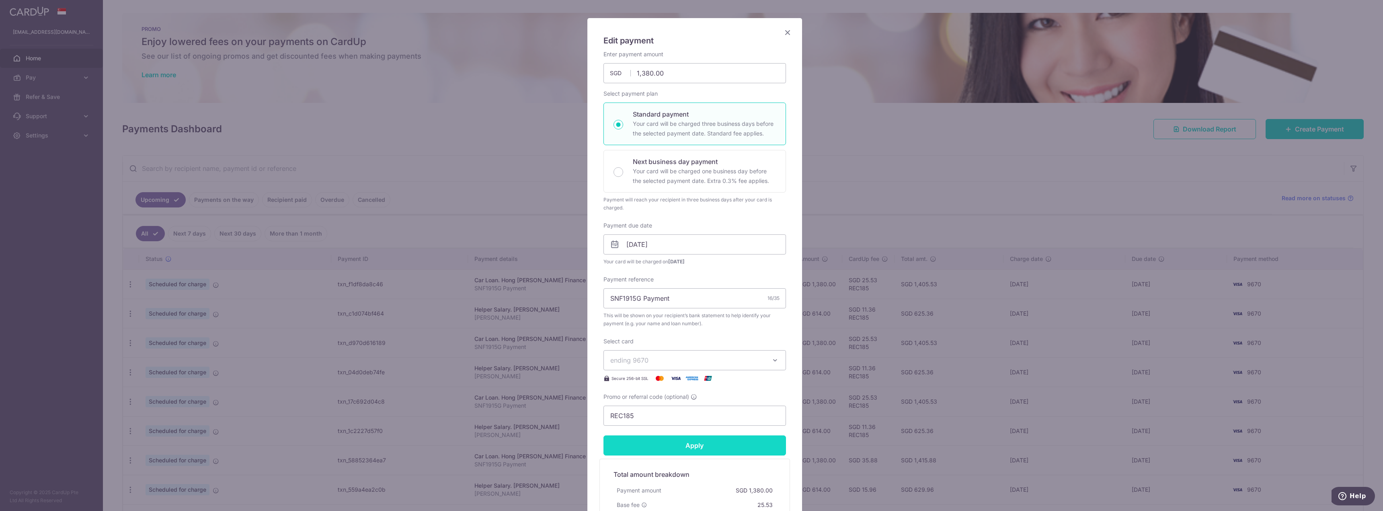  What do you see at coordinates (646, 397) in the screenshot?
I see `span: Promo or referral code (optional)` at bounding box center [646, 397].